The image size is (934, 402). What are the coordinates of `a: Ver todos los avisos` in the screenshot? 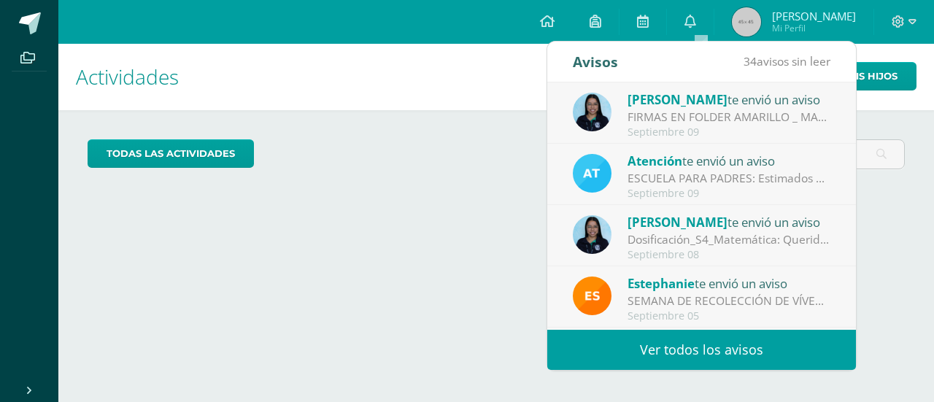 It's located at (701, 349).